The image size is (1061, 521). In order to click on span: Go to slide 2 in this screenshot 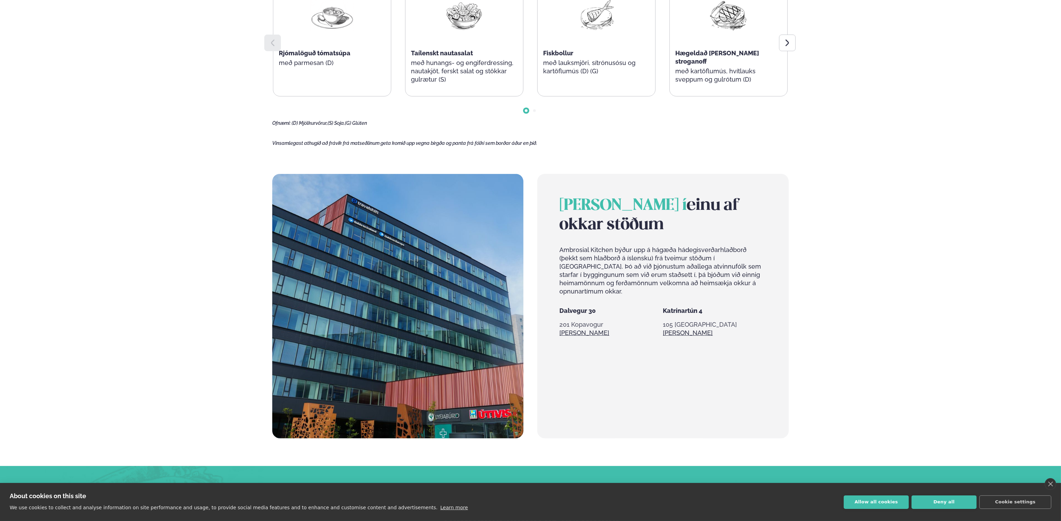, I will do `click(534, 111)`.